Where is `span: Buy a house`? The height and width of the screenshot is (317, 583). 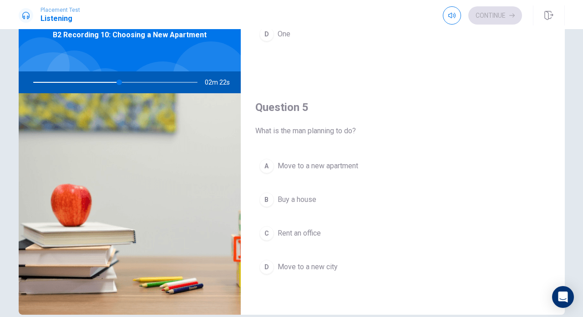 span: Buy a house is located at coordinates (296, 200).